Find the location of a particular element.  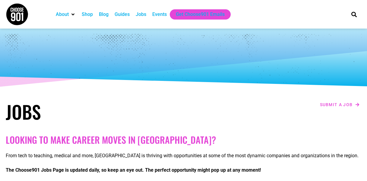

div: Guides is located at coordinates (122, 14).